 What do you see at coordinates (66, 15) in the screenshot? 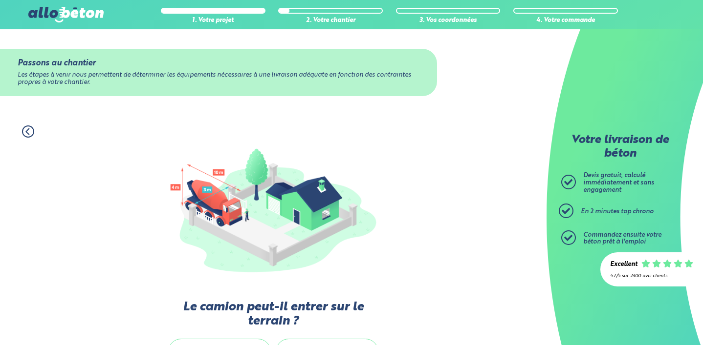
I see `img: allobéton` at bounding box center [66, 15].